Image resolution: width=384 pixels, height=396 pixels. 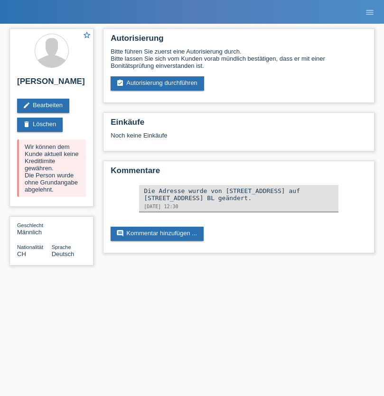 What do you see at coordinates (63, 254) in the screenshot?
I see `span: Deutsch` at bounding box center [63, 254].